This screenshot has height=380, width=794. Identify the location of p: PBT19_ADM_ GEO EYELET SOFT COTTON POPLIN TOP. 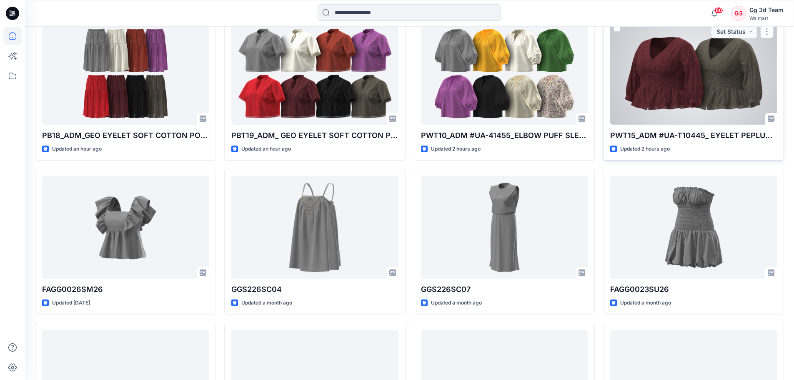
(315, 135).